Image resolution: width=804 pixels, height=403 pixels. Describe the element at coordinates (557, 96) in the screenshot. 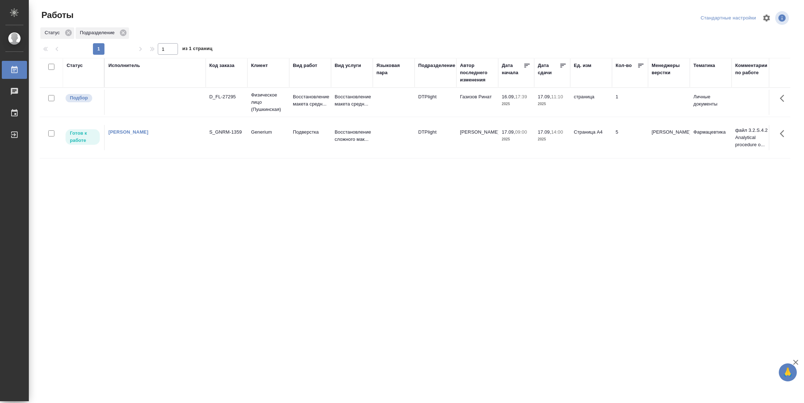

I see `p: 11:10` at that location.